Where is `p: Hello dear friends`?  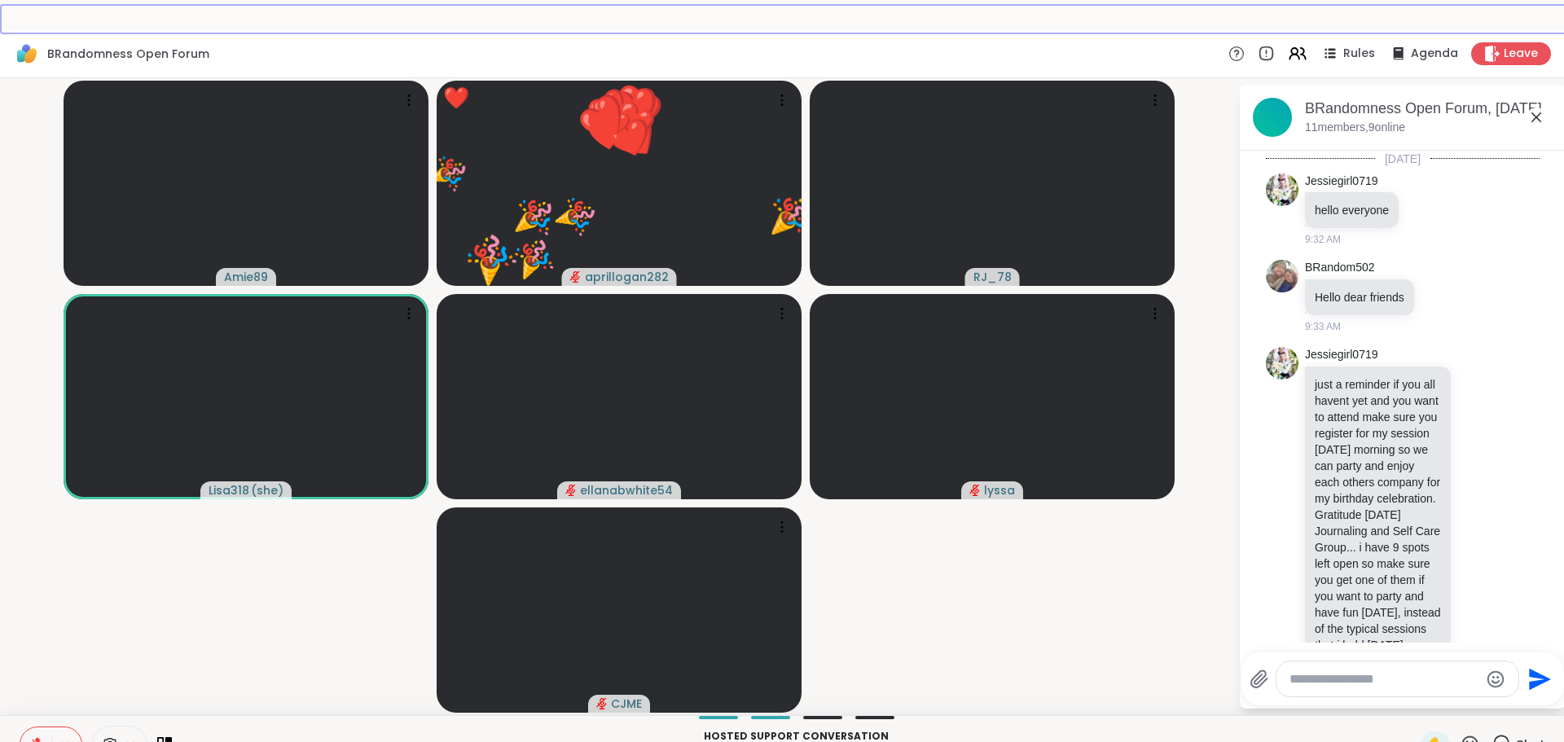
p: Hello dear friends is located at coordinates (1359, 297).